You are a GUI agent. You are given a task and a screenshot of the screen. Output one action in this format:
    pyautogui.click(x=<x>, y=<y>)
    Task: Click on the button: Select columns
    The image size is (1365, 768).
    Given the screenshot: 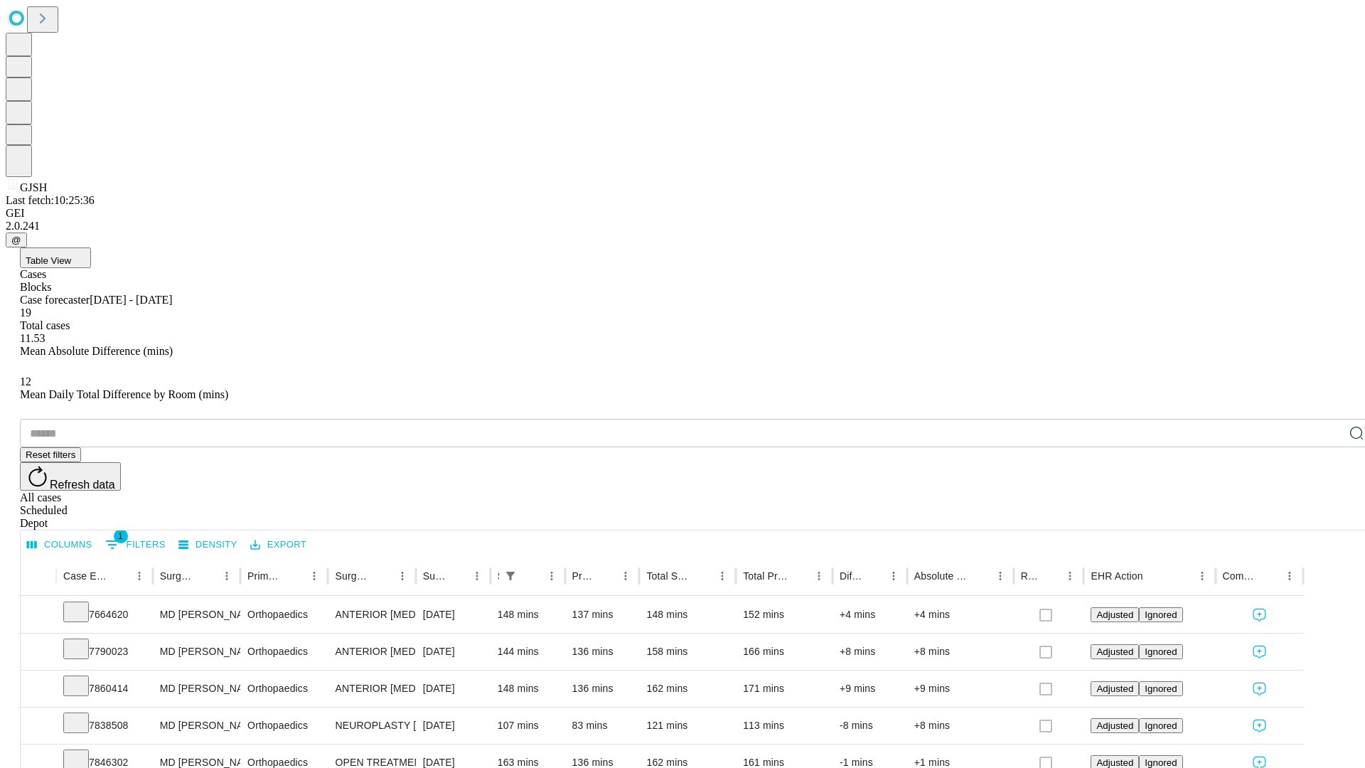 What is the action you would take?
    pyautogui.click(x=60, y=545)
    